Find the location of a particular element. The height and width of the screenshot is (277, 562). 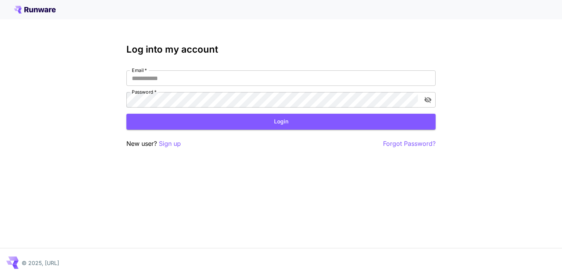

button: Sign up is located at coordinates (170, 144).